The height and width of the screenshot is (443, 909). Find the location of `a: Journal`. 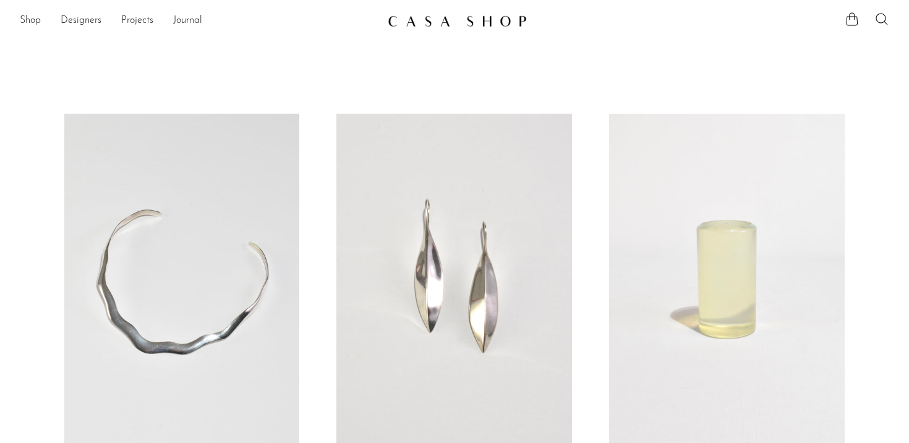

a: Journal is located at coordinates (187, 21).